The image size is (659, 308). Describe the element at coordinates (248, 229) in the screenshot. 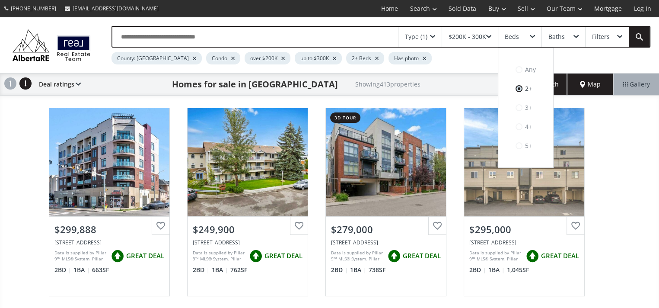

I see `div: $249,900` at that location.